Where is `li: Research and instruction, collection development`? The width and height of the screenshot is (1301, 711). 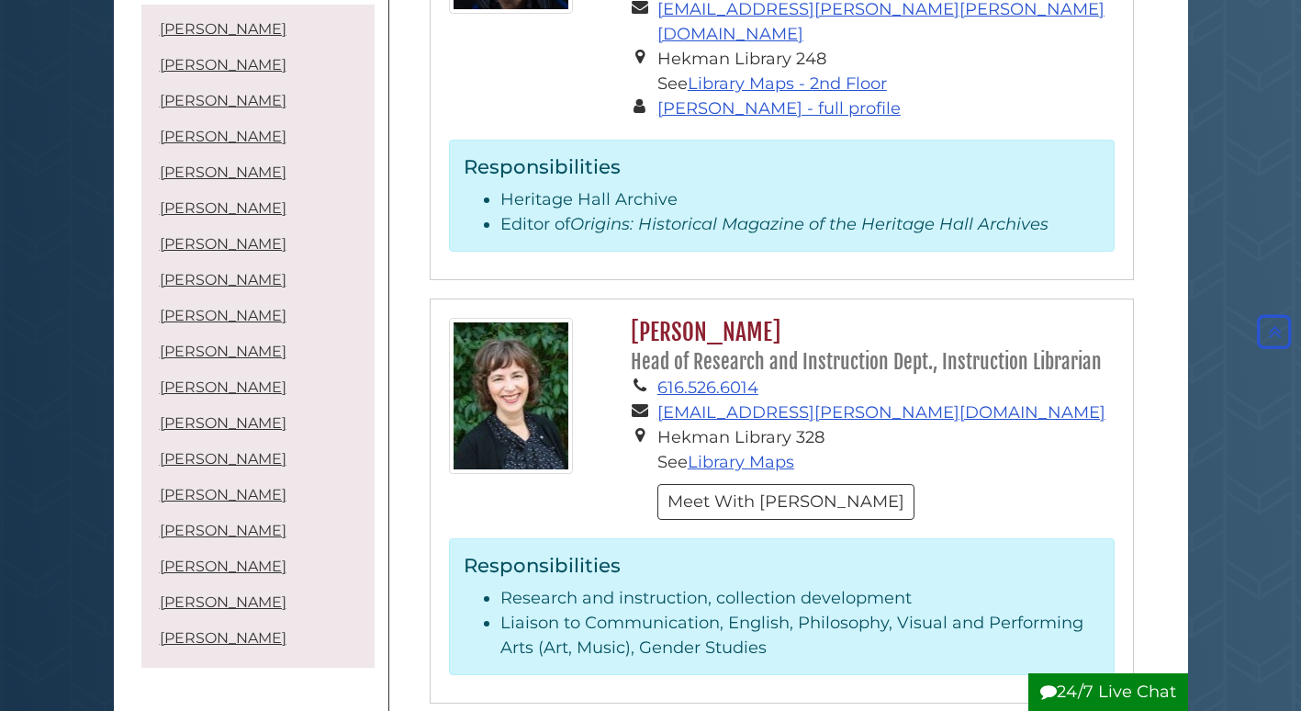 li: Research and instruction, collection development is located at coordinates (800, 598).